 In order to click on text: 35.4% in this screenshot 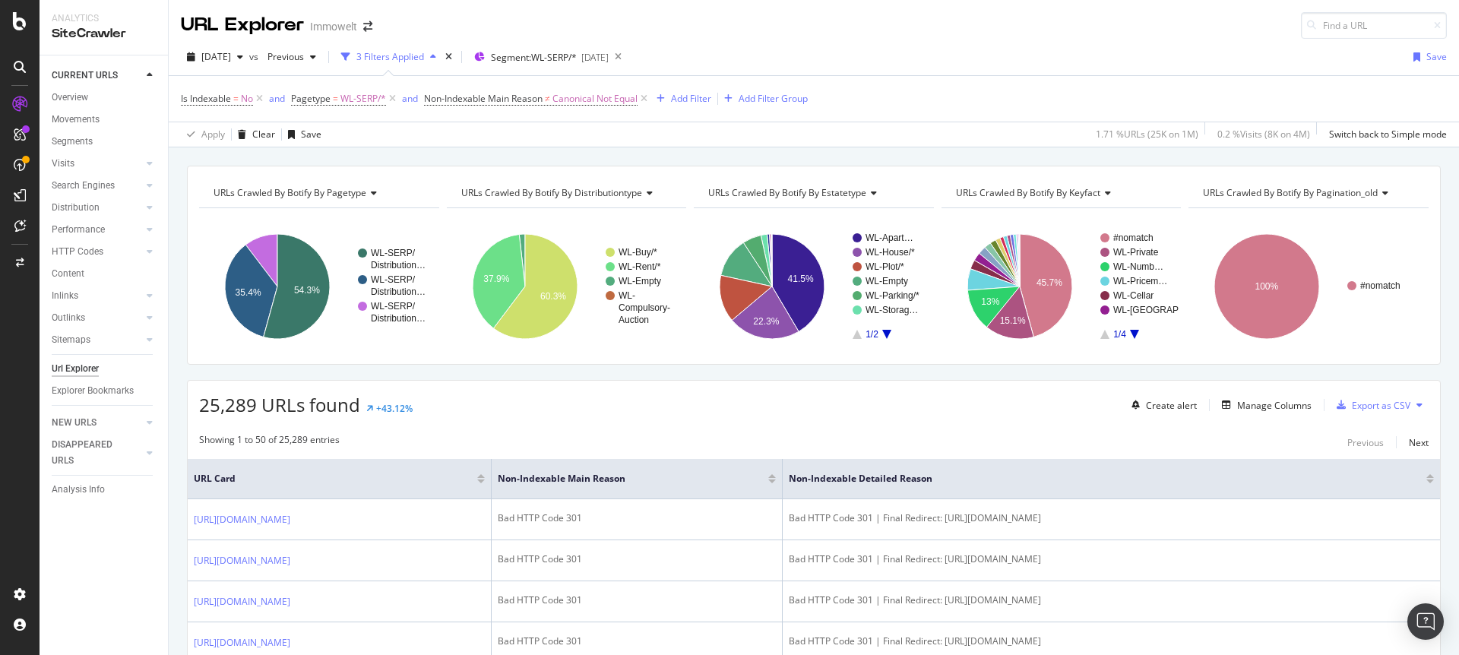, I will do `click(249, 293)`.